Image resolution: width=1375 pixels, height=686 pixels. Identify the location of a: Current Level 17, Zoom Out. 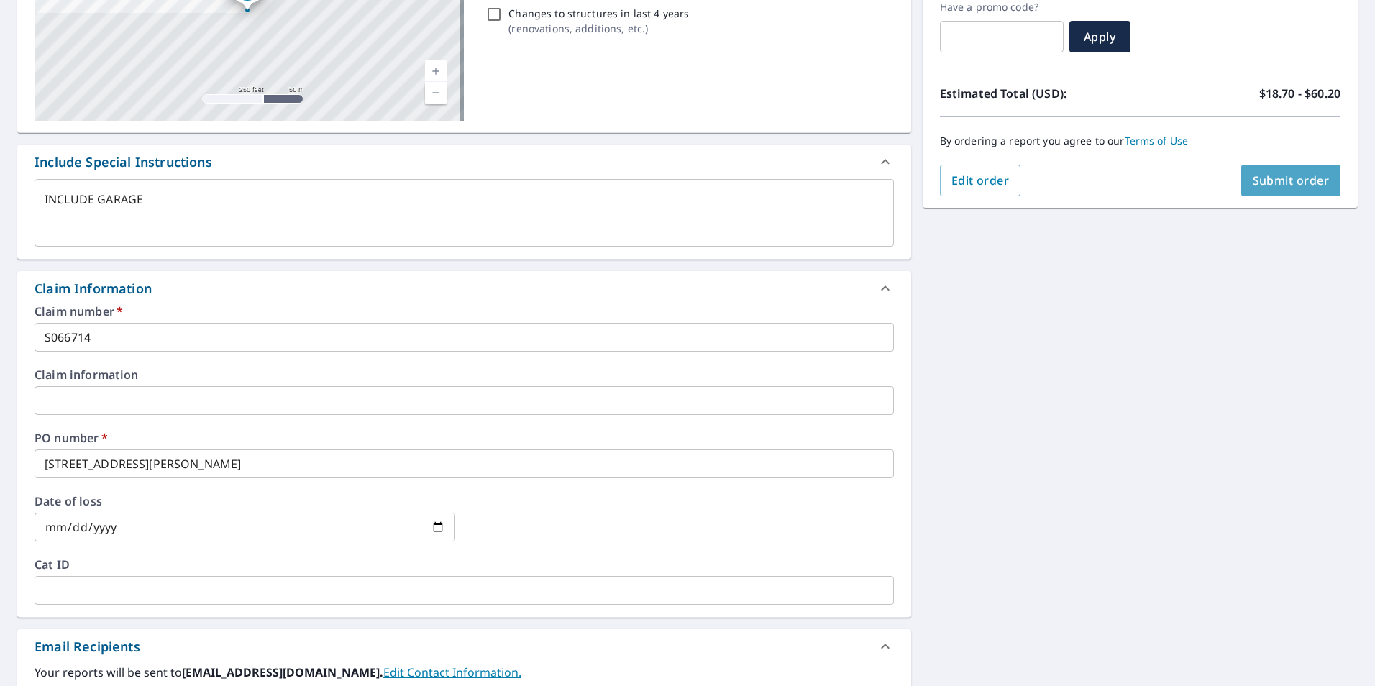
(436, 93).